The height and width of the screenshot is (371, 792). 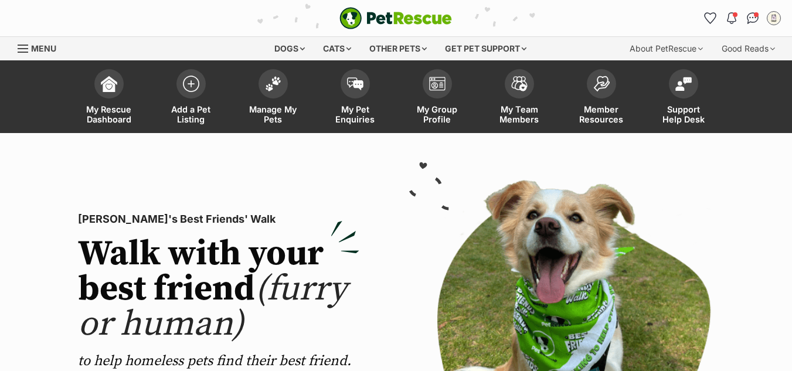 I want to click on div: Get pet support, so click(x=485, y=49).